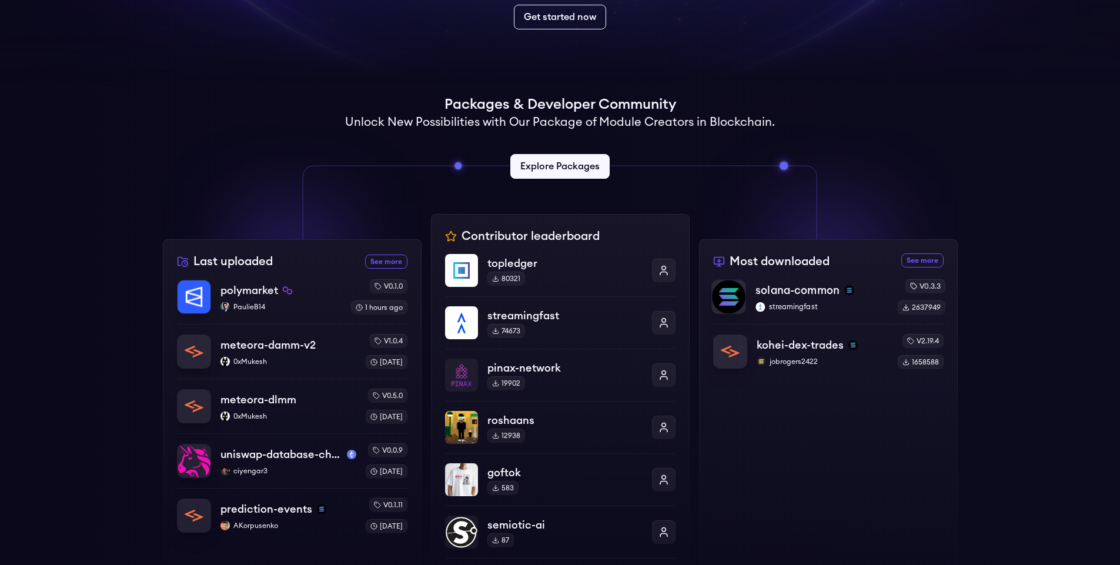 This screenshot has width=1120, height=565. What do you see at coordinates (287, 290) in the screenshot?
I see `img: polygon` at bounding box center [287, 290].